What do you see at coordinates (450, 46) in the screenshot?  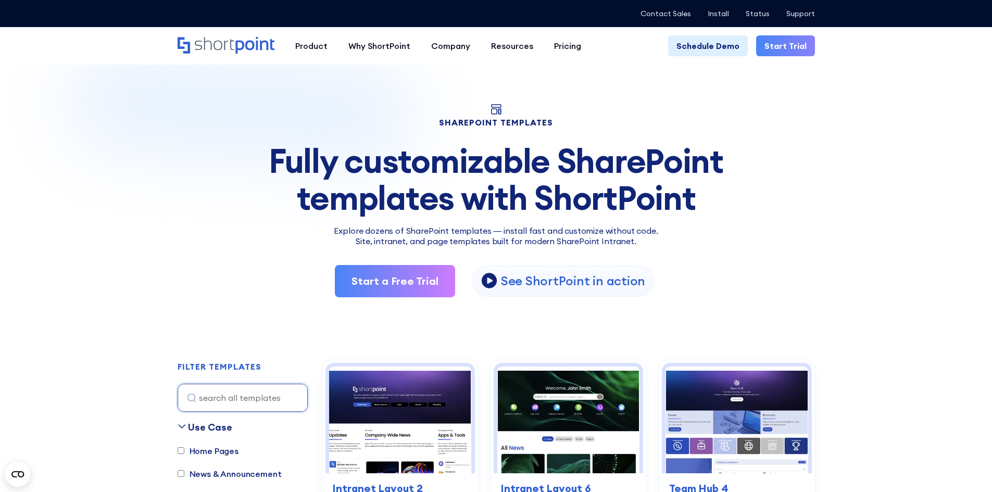 I see `a: Company` at bounding box center [450, 46].